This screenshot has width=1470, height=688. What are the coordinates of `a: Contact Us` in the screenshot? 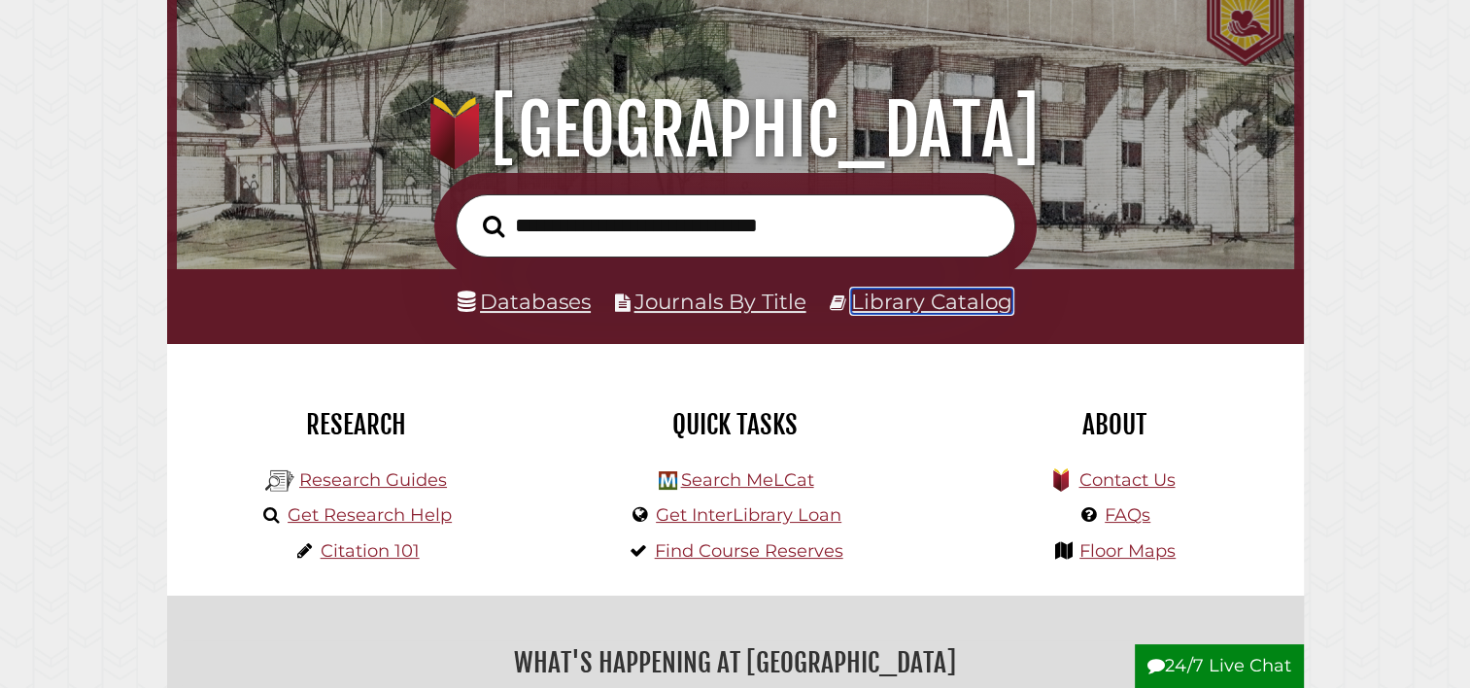 It's located at (1126, 480).